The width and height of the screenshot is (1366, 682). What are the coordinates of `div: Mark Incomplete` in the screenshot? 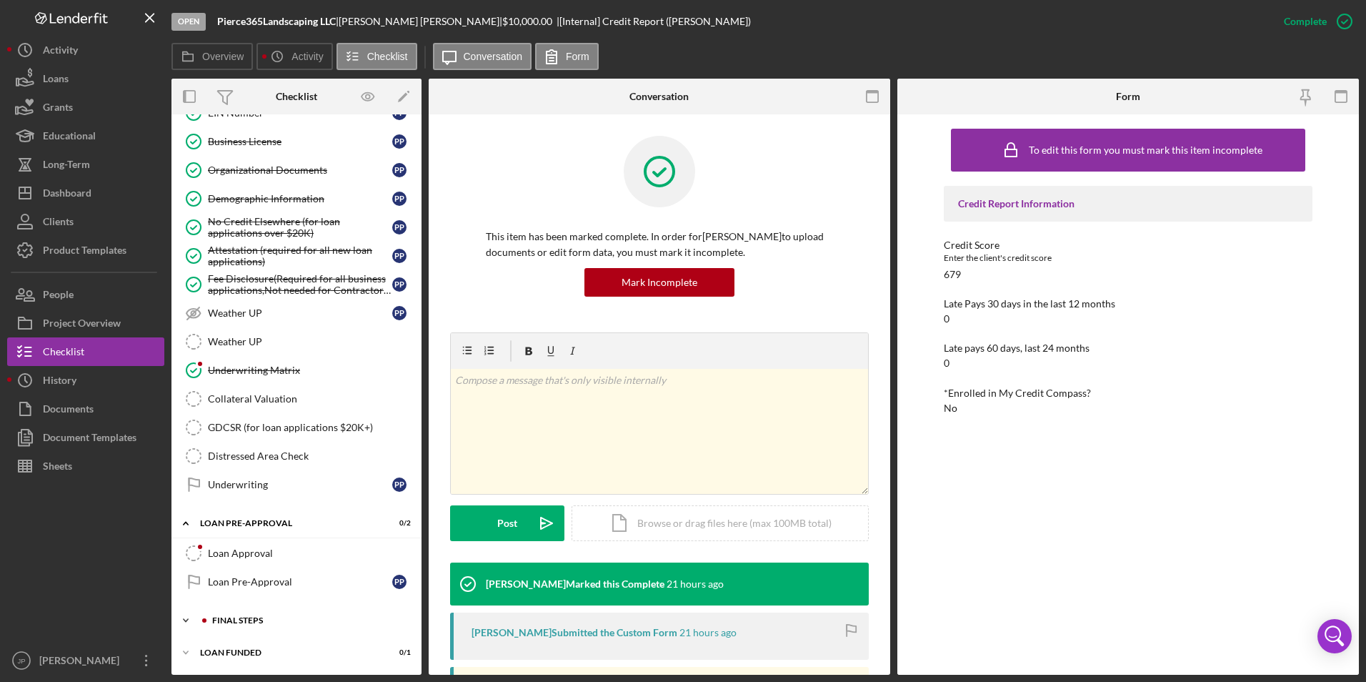 It's located at (660, 282).